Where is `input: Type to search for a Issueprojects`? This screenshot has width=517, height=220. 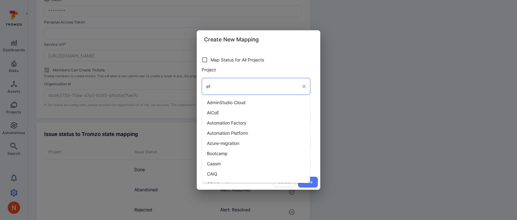 input: Type to search for a Issueprojects is located at coordinates (251, 86).